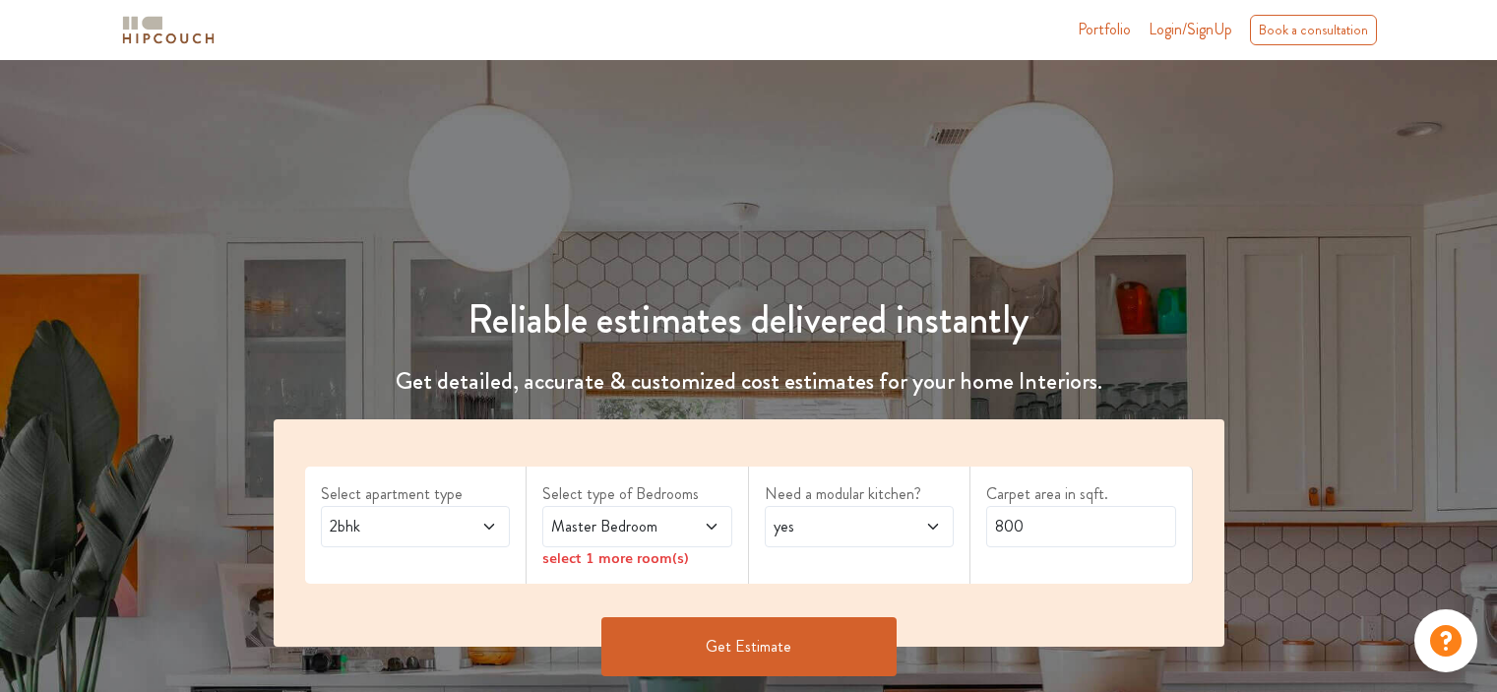  I want to click on label: Need a modular kitchen?, so click(859, 494).